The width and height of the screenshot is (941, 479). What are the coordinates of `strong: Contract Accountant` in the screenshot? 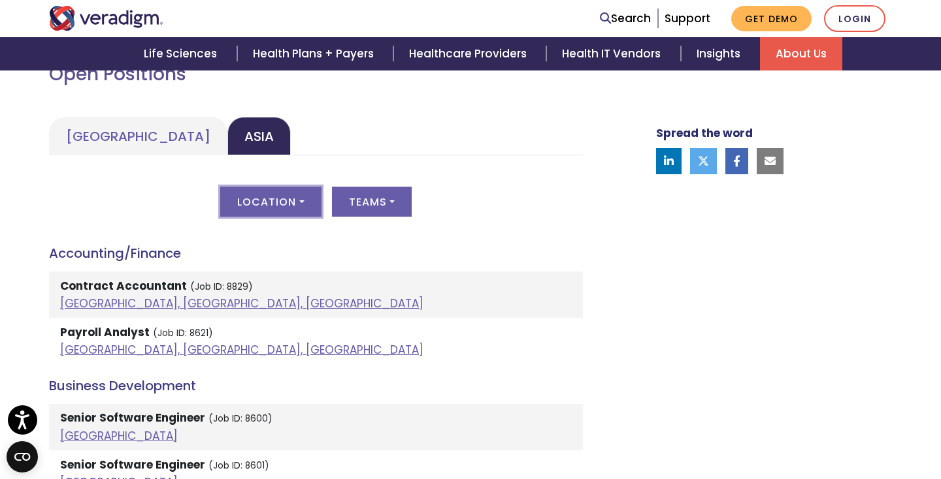 It's located at (123, 286).